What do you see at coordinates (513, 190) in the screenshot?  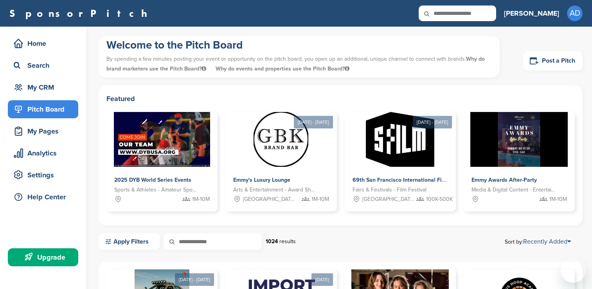 I see `span: Media & Digital Content - Entertainment` at bounding box center [513, 190].